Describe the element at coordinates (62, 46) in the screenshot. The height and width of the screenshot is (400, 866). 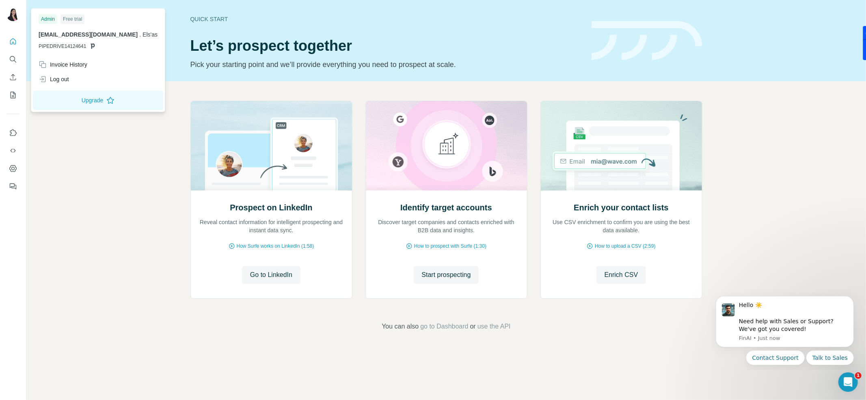
I see `span: PIPEDRIVE14124641` at that location.